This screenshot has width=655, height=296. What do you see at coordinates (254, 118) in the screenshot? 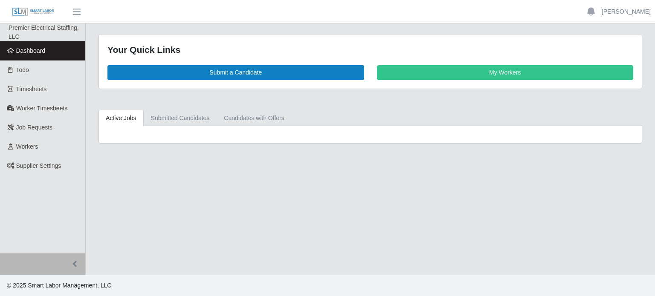
I see `a: Candidates with Offers` at bounding box center [254, 118].